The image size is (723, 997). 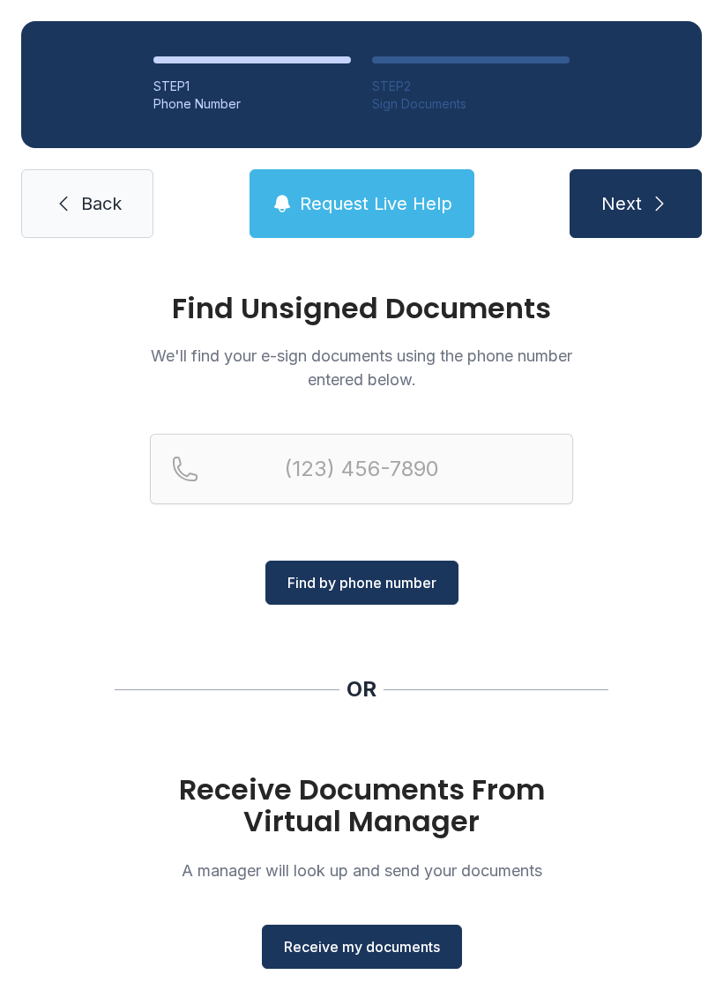 What do you see at coordinates (361, 870) in the screenshot?
I see `p: A manager will look up and send your documents` at bounding box center [361, 870].